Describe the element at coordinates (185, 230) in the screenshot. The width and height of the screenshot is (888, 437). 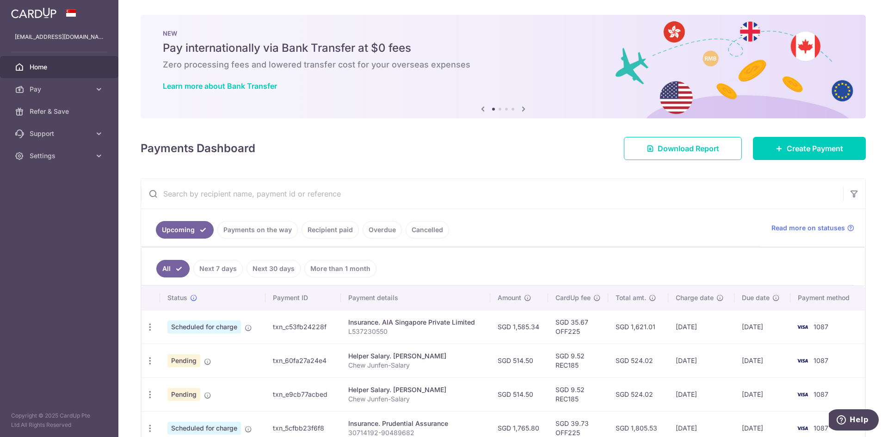
I see `a: Upcoming` at that location.